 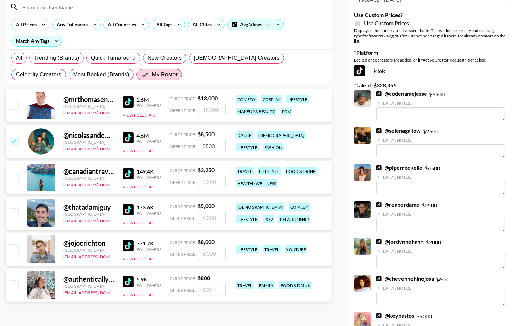 I want to click on a: @piperrockelle, so click(x=399, y=168).